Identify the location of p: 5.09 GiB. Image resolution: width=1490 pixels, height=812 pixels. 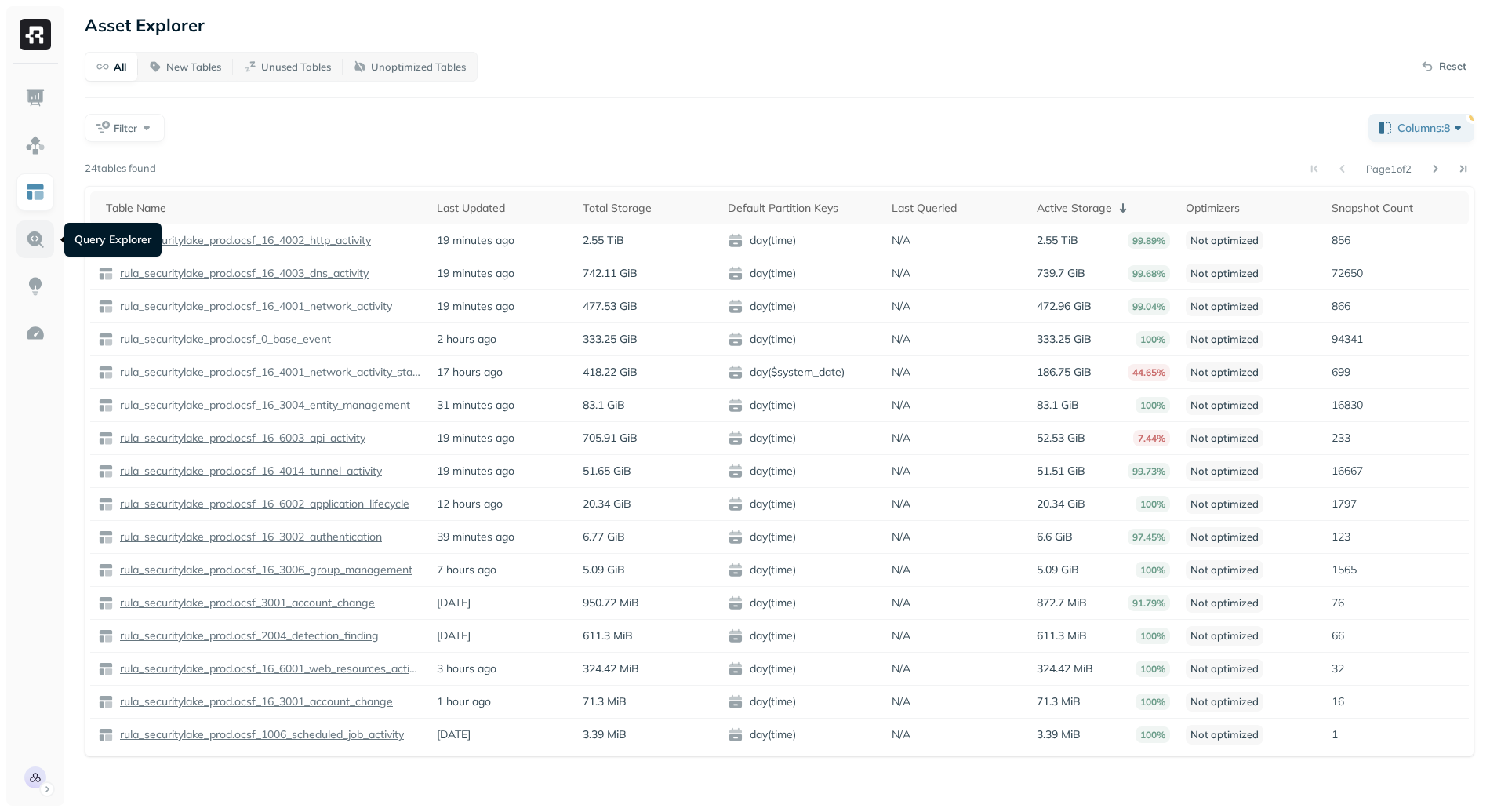
(1059, 569).